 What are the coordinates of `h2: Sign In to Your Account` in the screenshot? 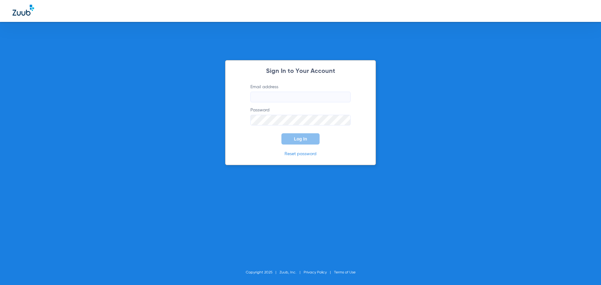 It's located at (300, 71).